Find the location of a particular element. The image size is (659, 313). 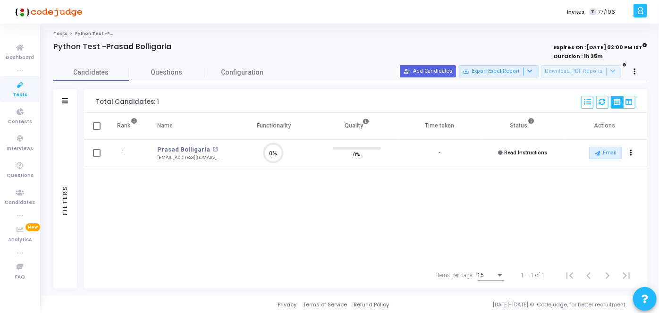

button: Last page is located at coordinates (627, 275).